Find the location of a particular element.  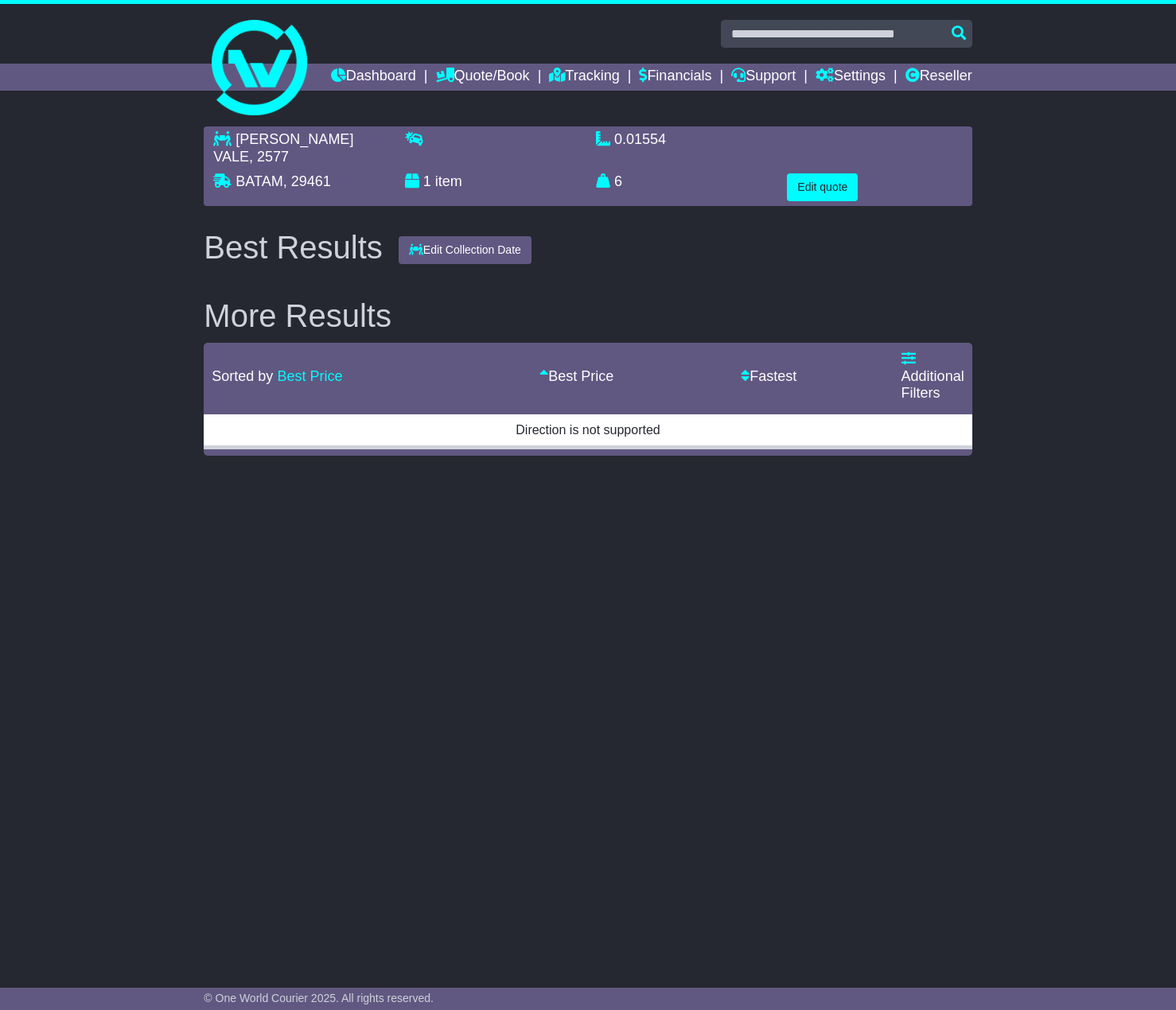

td: Direction is not supported is located at coordinates (588, 429).